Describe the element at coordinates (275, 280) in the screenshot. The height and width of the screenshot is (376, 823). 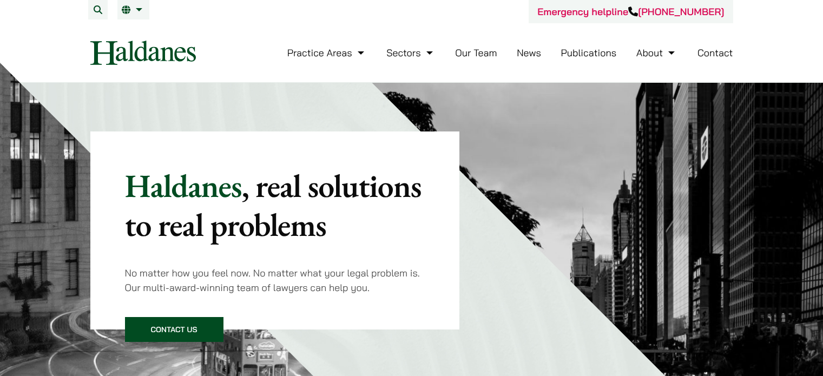
I see `p: No matter how you feel now. No matter what your legal problem is. Our multi-award-winning team of...` at that location.